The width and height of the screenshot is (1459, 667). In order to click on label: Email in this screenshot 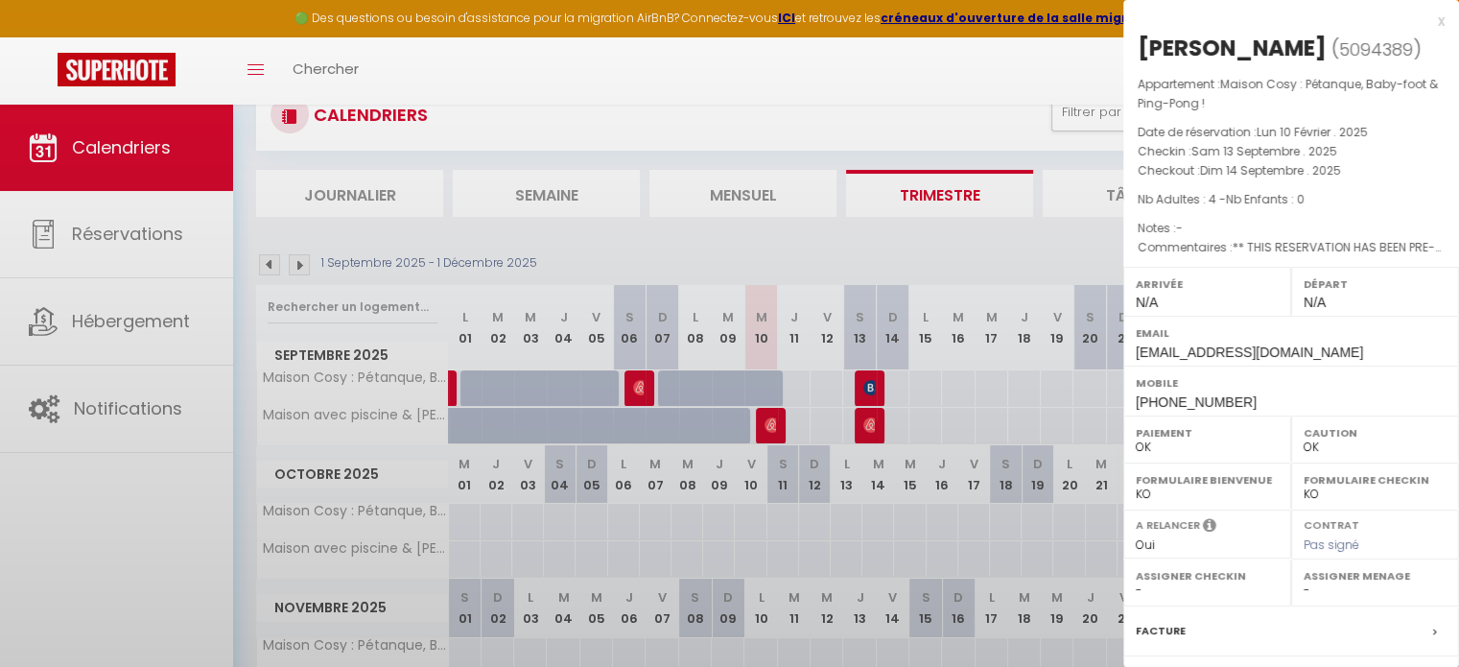, I will do `click(1292, 333)`.